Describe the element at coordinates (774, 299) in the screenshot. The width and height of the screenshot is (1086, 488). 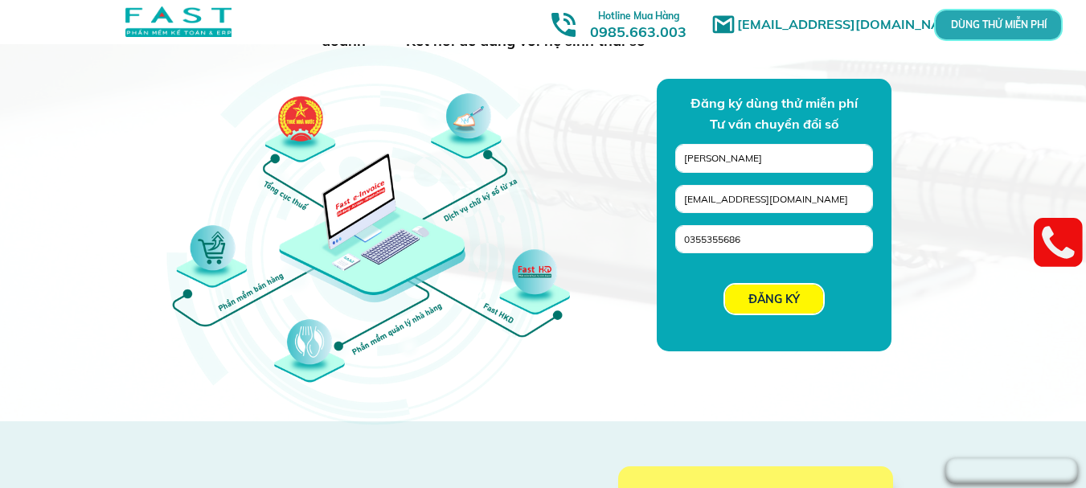
I see `p: ĐĂNG KÝ` at that location.